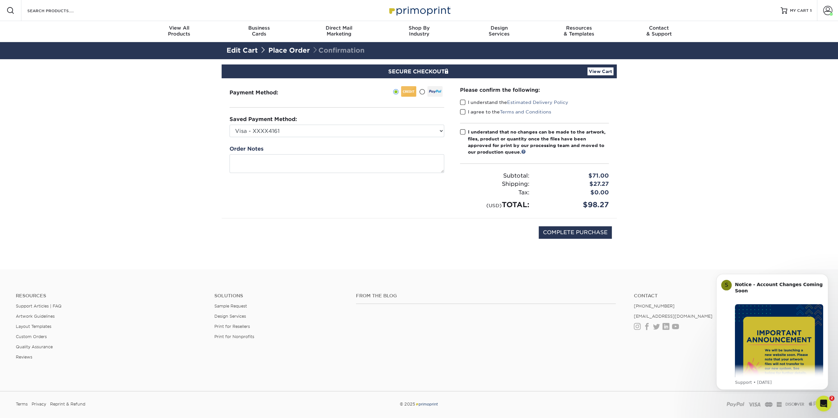  Describe the element at coordinates (538, 102) in the screenshot. I see `a: Estimated Delivery Policy` at that location.